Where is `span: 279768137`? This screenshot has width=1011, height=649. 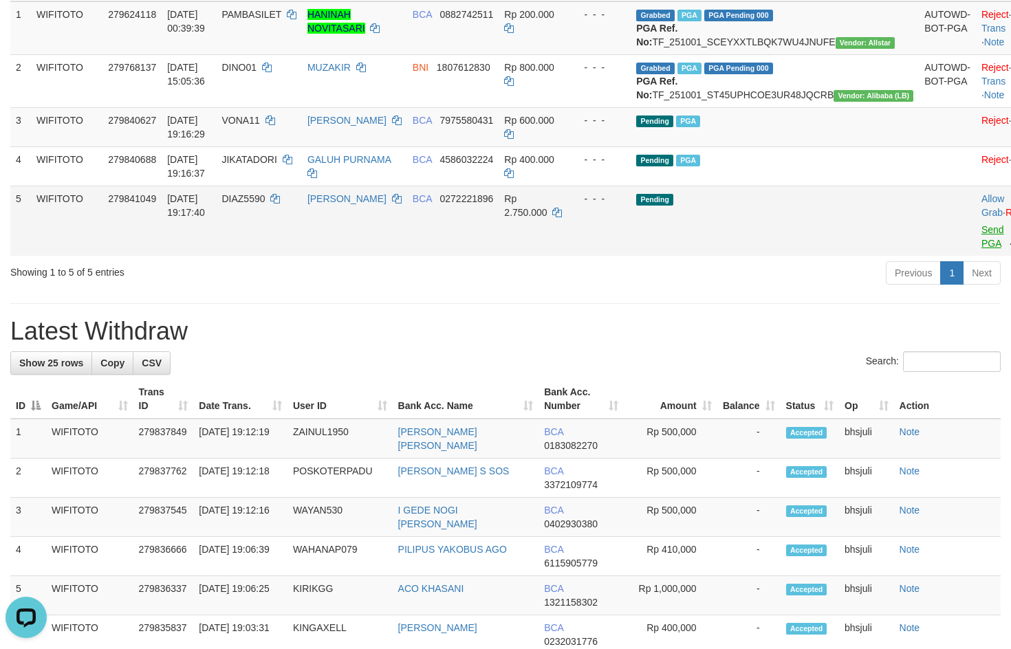 span: 279768137 is located at coordinates (132, 67).